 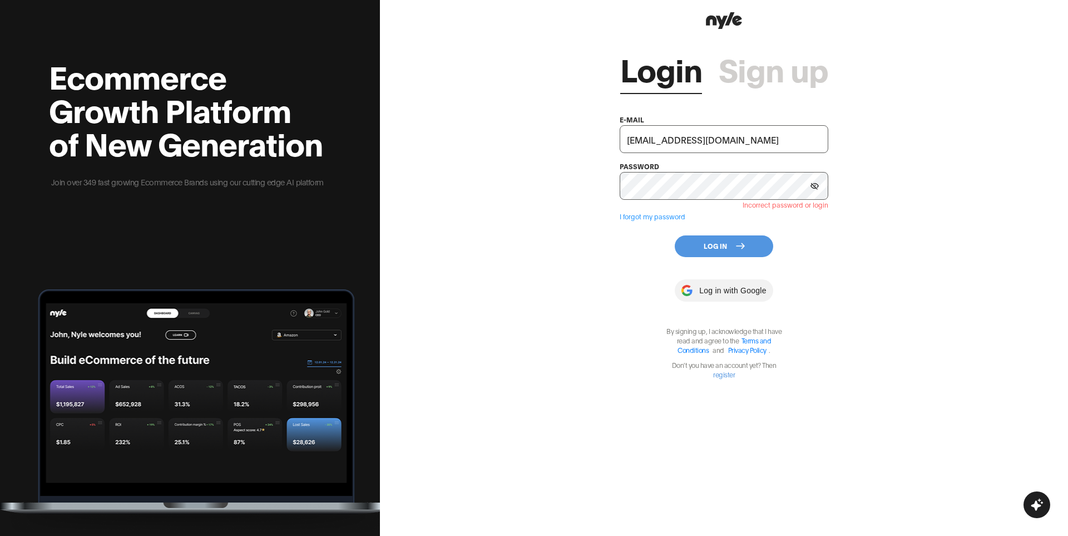 I want to click on p: Don't you have an account yet? Then, so click(x=724, y=369).